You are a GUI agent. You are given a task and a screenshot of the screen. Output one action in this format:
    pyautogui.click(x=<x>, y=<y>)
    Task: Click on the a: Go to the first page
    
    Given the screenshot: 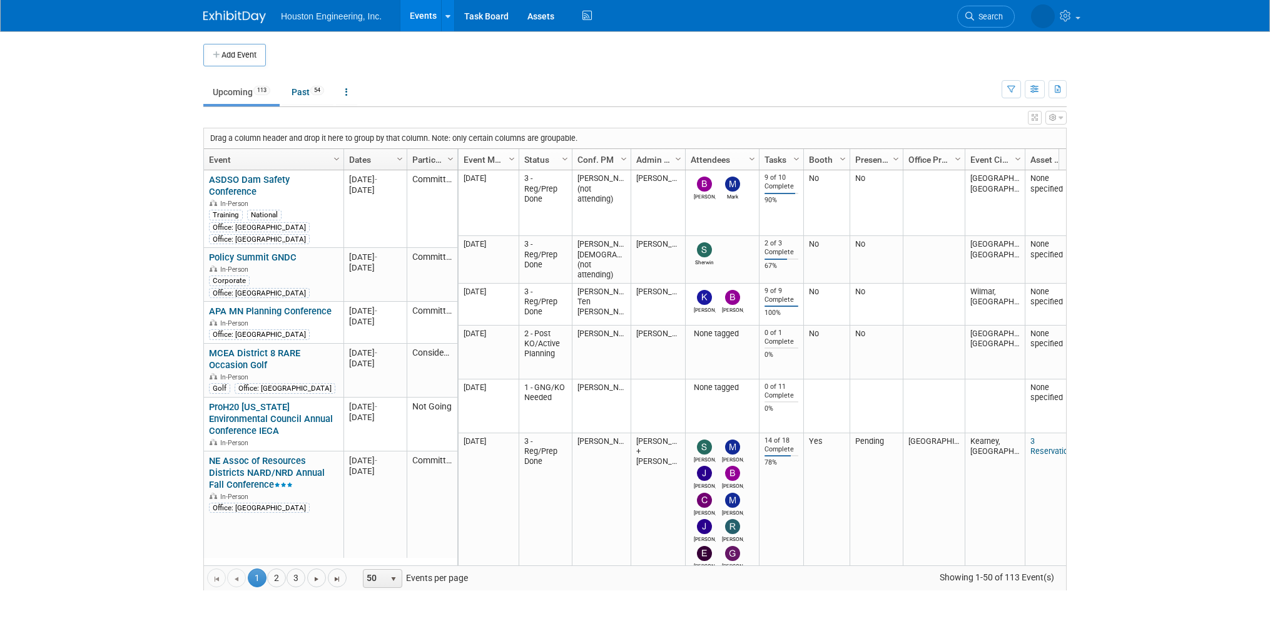 What is the action you would take?
    pyautogui.click(x=217, y=578)
    